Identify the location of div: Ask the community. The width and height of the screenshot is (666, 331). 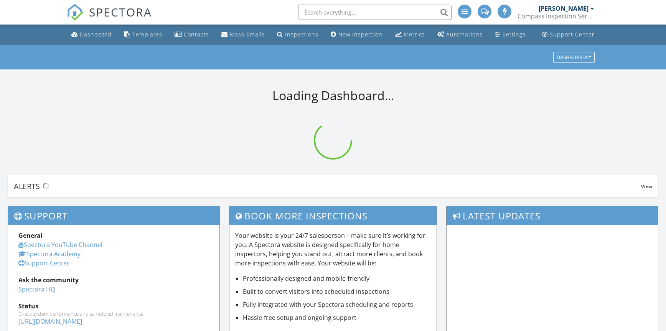
(114, 280).